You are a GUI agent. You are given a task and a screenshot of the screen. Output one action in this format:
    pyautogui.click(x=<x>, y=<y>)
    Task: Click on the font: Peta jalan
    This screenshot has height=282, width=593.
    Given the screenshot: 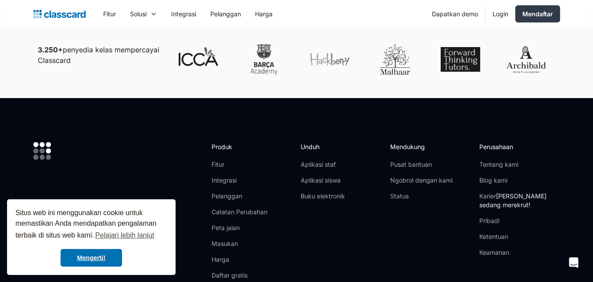 What is the action you would take?
    pyautogui.click(x=226, y=227)
    